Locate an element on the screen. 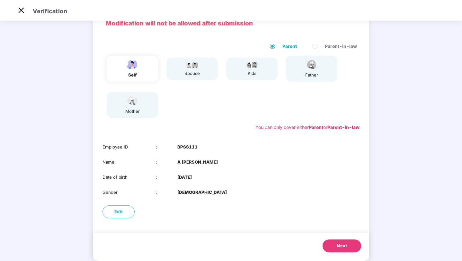  b: BPSS111 is located at coordinates (187, 147).